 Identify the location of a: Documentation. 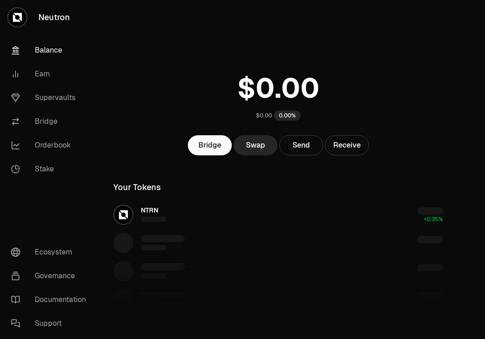
(51, 300).